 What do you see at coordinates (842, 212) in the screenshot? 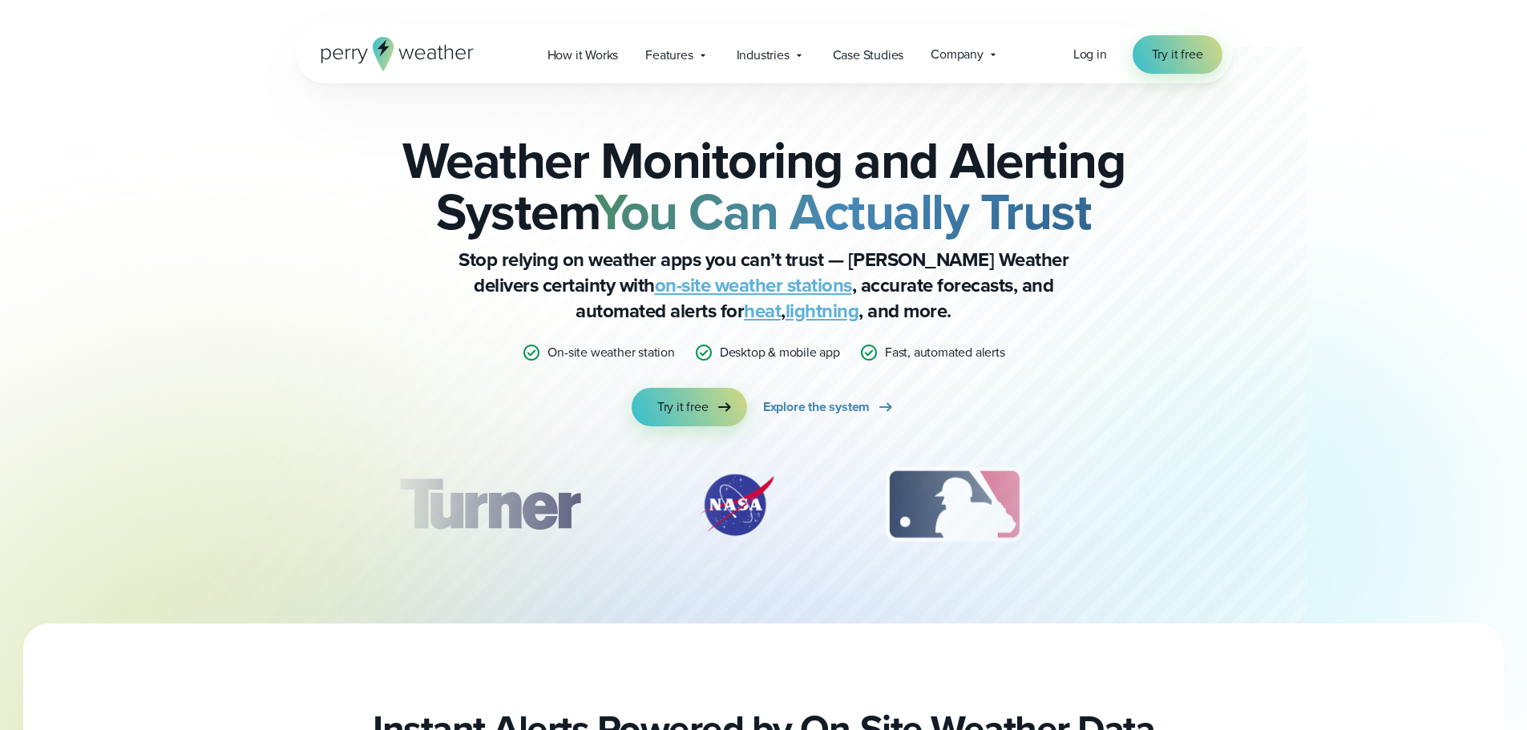
I see `strong: You Can Actually Trust` at bounding box center [842, 212].